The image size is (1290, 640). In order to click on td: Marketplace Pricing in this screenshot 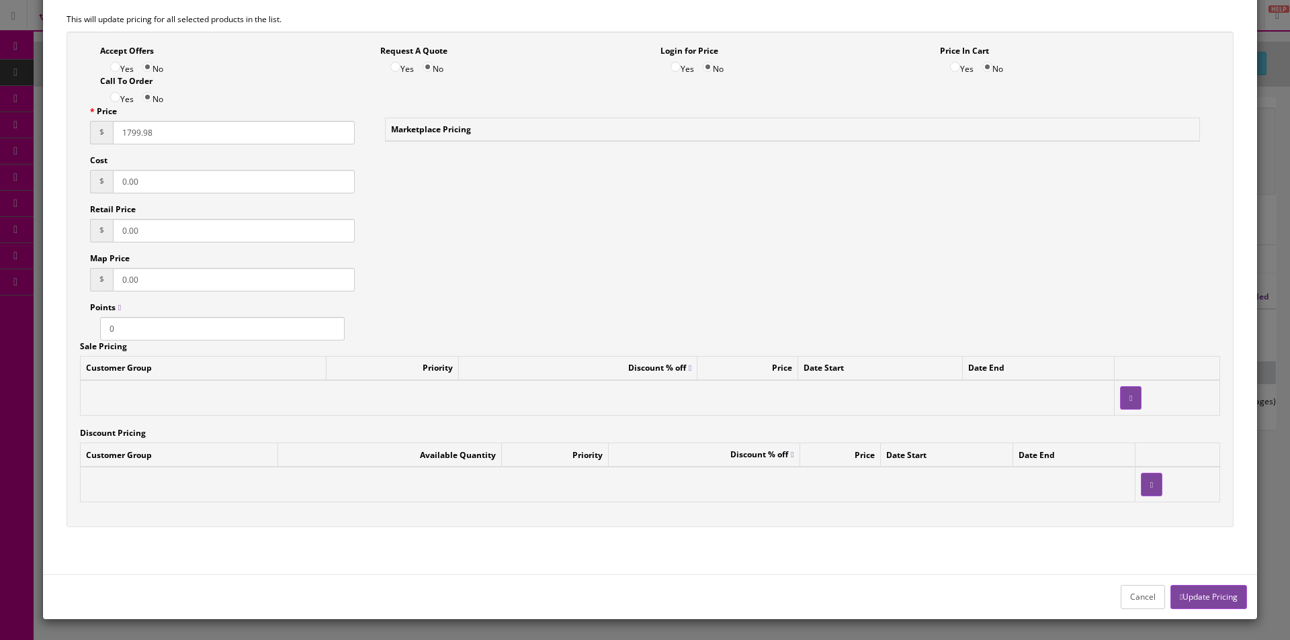, I will do `click(793, 129)`.